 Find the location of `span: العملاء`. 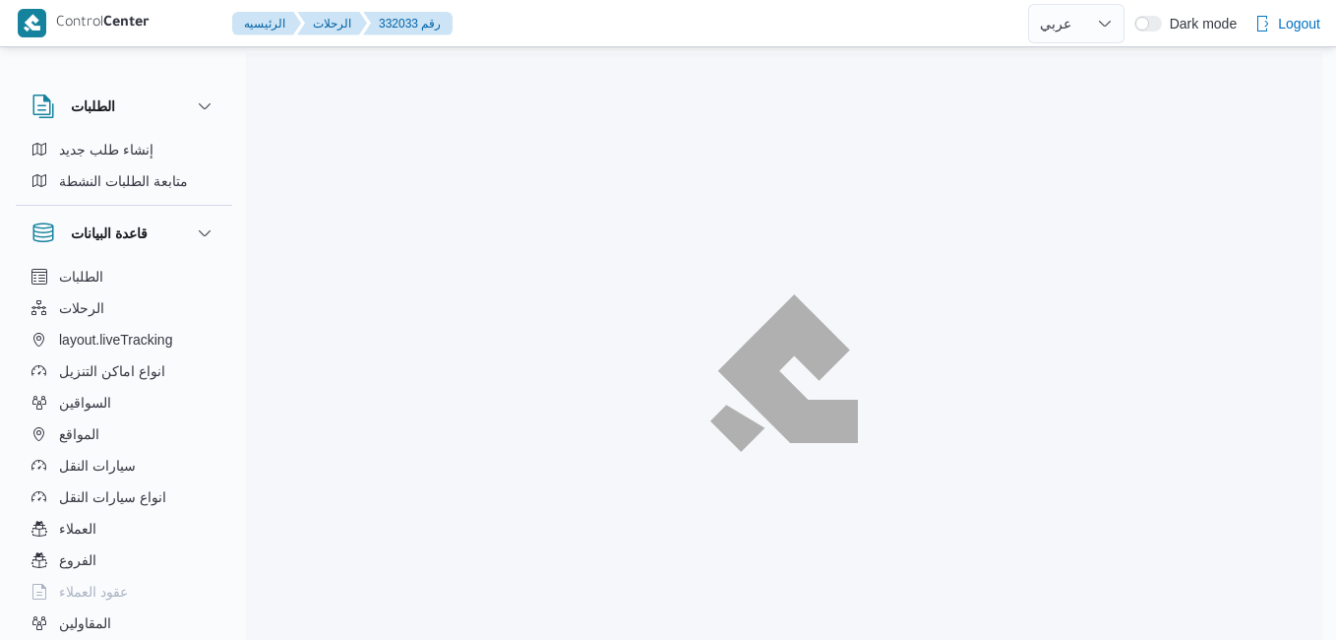

span: العملاء is located at coordinates (78, 528).